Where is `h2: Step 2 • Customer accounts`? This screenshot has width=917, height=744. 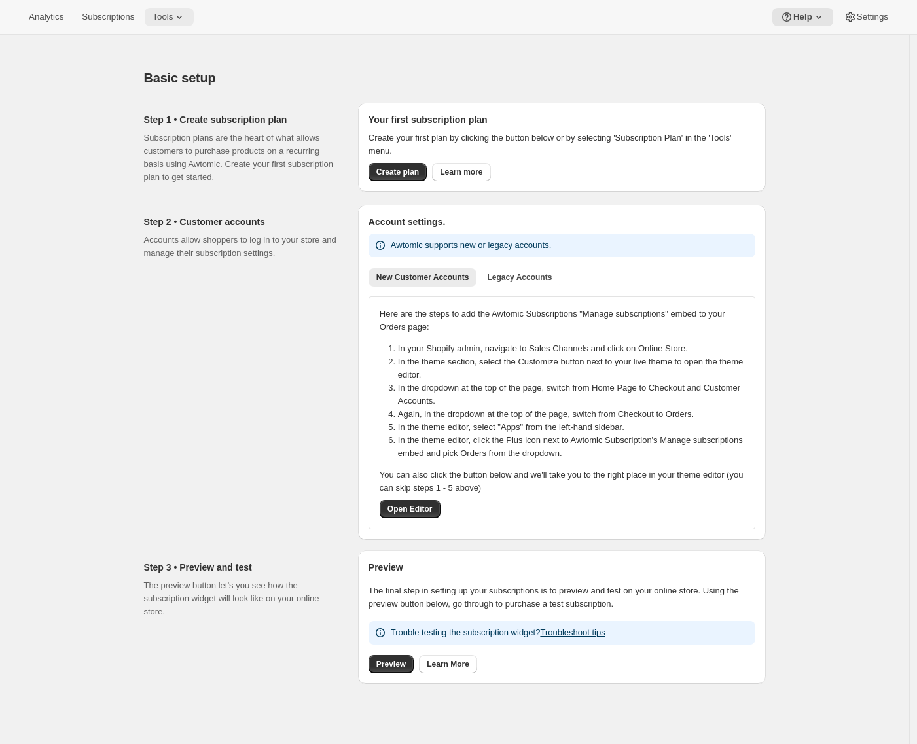 h2: Step 2 • Customer accounts is located at coordinates (240, 222).